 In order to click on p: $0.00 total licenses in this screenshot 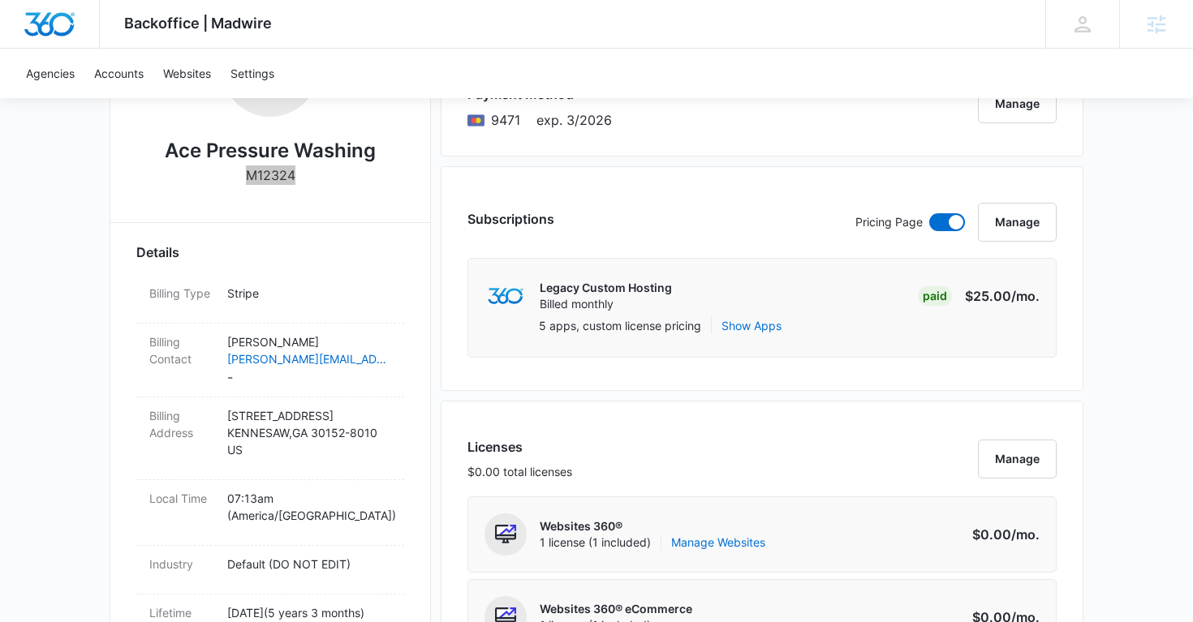, I will do `click(519, 471)`.